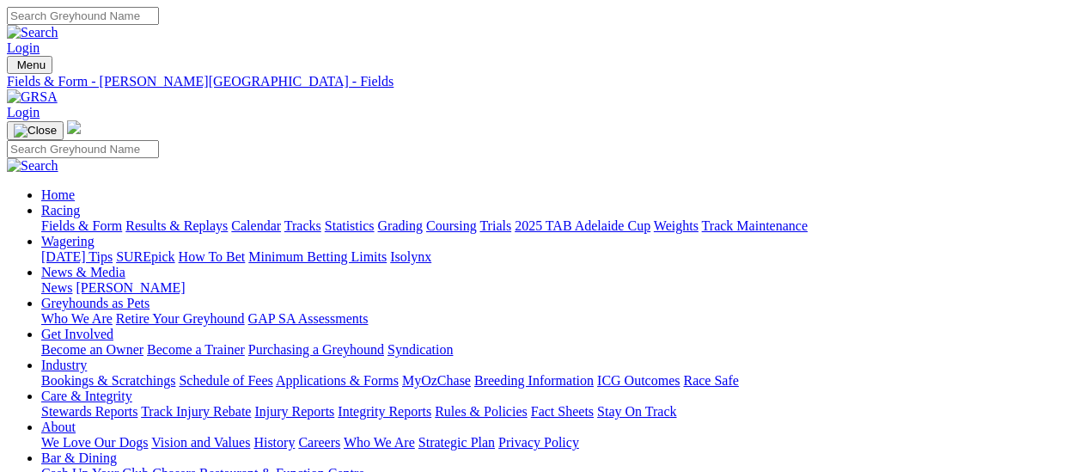 Image resolution: width=1080 pixels, height=472 pixels. What do you see at coordinates (256, 225) in the screenshot?
I see `a: Calendar` at bounding box center [256, 225].